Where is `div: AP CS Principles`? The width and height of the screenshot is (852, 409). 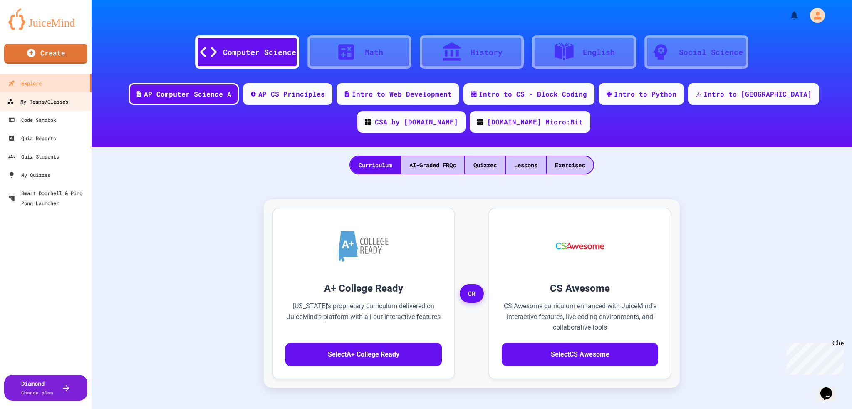
div: AP CS Principles is located at coordinates (292, 94).